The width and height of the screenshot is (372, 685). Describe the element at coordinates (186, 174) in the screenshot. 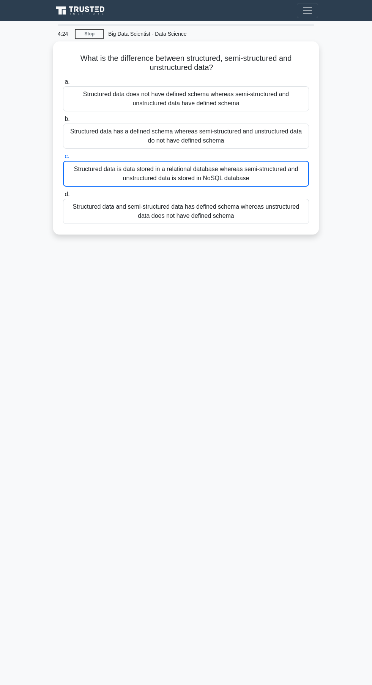

I see `div: Structured data is data stored in a relational database whereas semi-structured and unstructured ...` at that location.